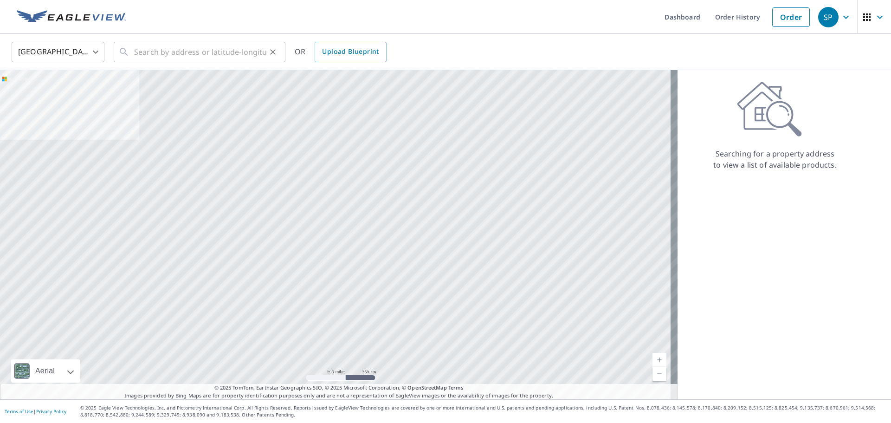  What do you see at coordinates (341, 52) in the screenshot?
I see `div: OR` at bounding box center [341, 52].